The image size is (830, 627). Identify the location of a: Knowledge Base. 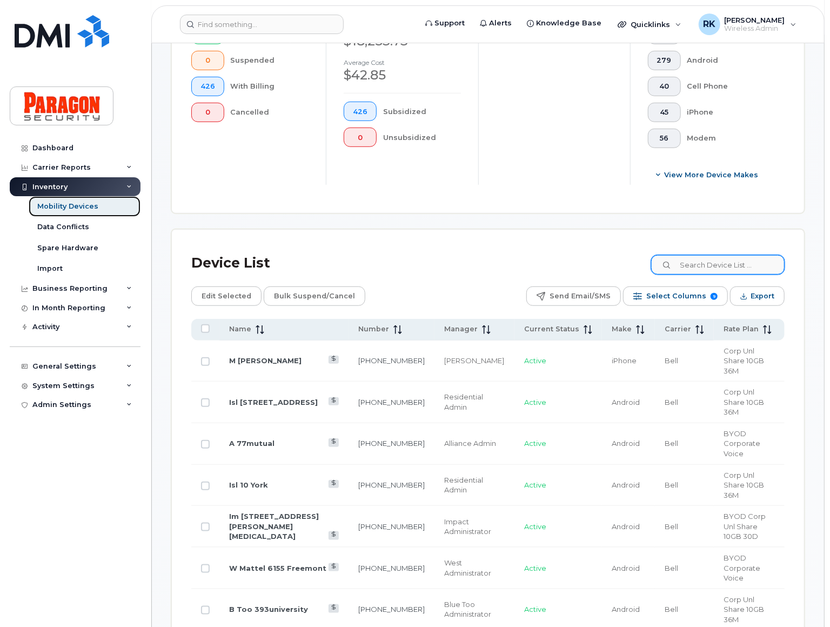
(564, 23).